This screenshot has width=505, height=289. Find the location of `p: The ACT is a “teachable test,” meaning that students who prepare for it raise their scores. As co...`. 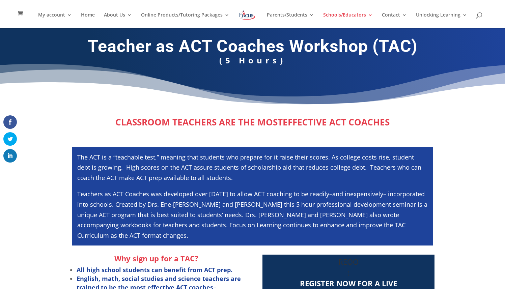

p: The ACT is a “teachable test,” meaning that students who prepare for it raise their scores. As co... is located at coordinates (252, 171).